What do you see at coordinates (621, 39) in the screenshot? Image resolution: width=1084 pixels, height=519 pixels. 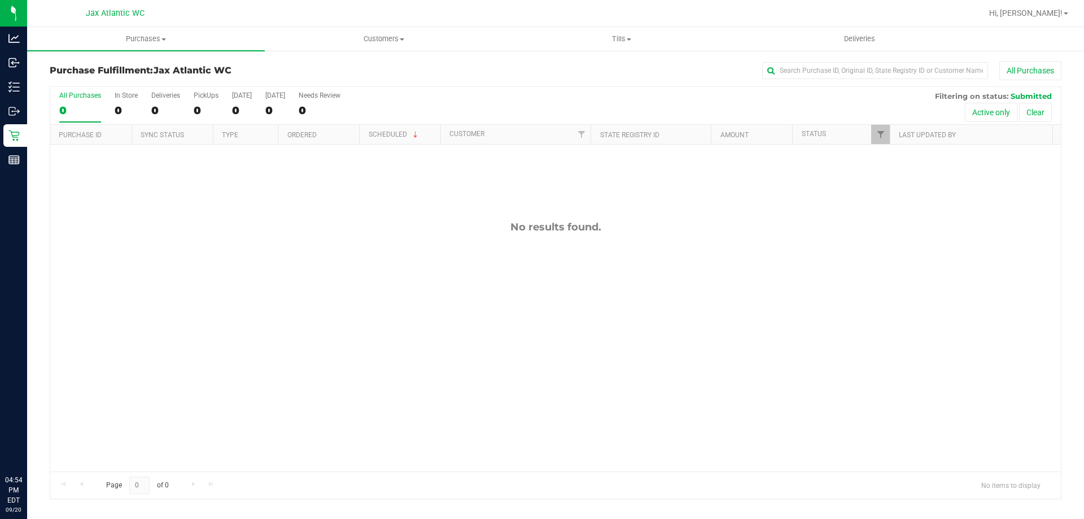 I see `a: Tills` at bounding box center [621, 39].